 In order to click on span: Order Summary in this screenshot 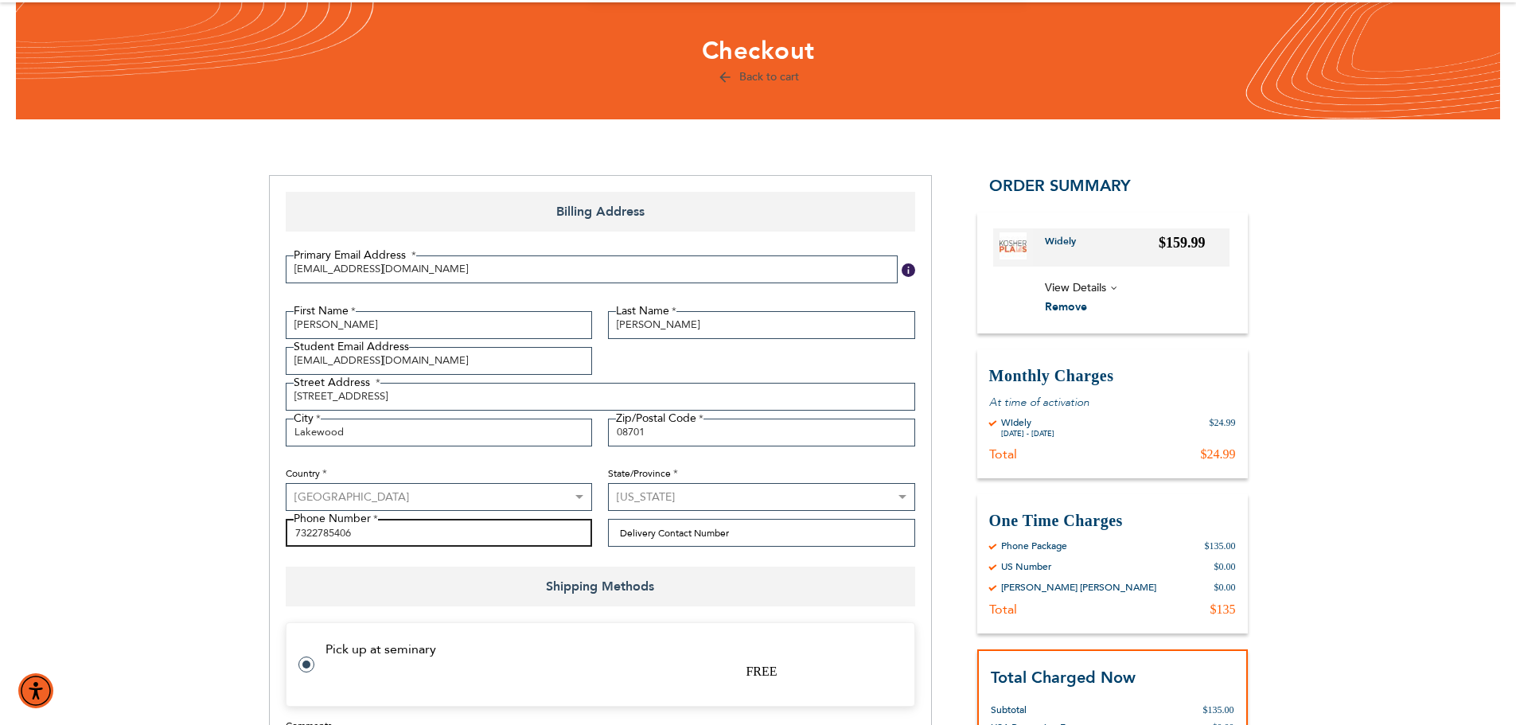, I will do `click(1060, 185)`.